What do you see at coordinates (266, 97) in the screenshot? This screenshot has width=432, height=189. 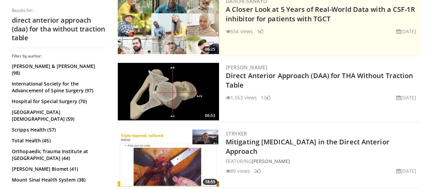 I see `li: 13` at bounding box center [266, 97].